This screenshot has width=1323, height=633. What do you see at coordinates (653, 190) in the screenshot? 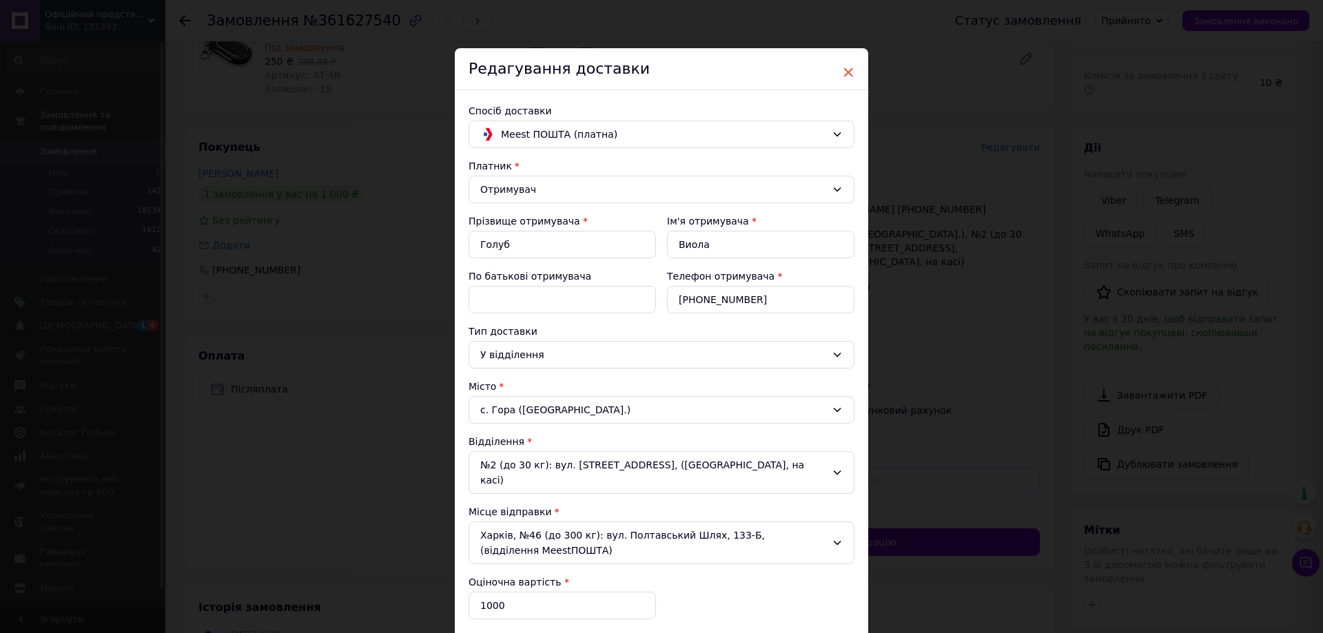
I see `div: Отримувач` at bounding box center [653, 190].